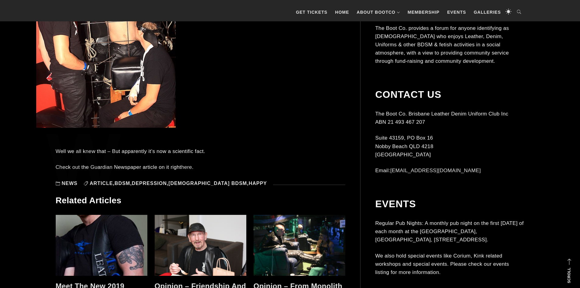 This screenshot has height=288, width=580. Describe the element at coordinates (450, 204) in the screenshot. I see `h2: Events` at that location.